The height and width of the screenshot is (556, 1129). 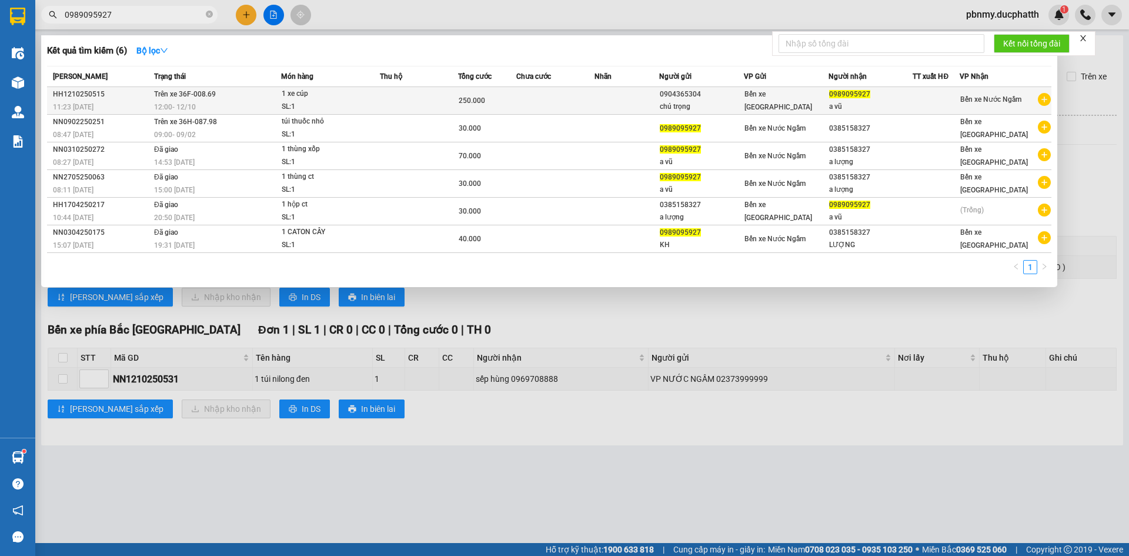 I want to click on input: Nhập số tổng đài, so click(x=882, y=44).